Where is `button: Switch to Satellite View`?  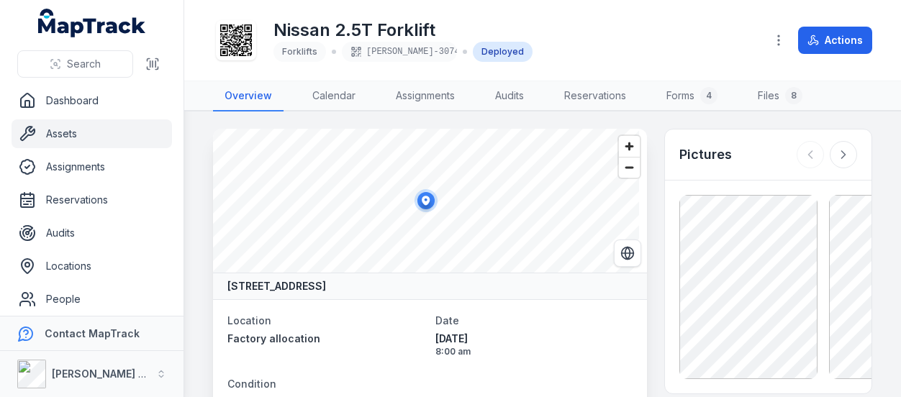 button: Switch to Satellite View is located at coordinates (628, 253).